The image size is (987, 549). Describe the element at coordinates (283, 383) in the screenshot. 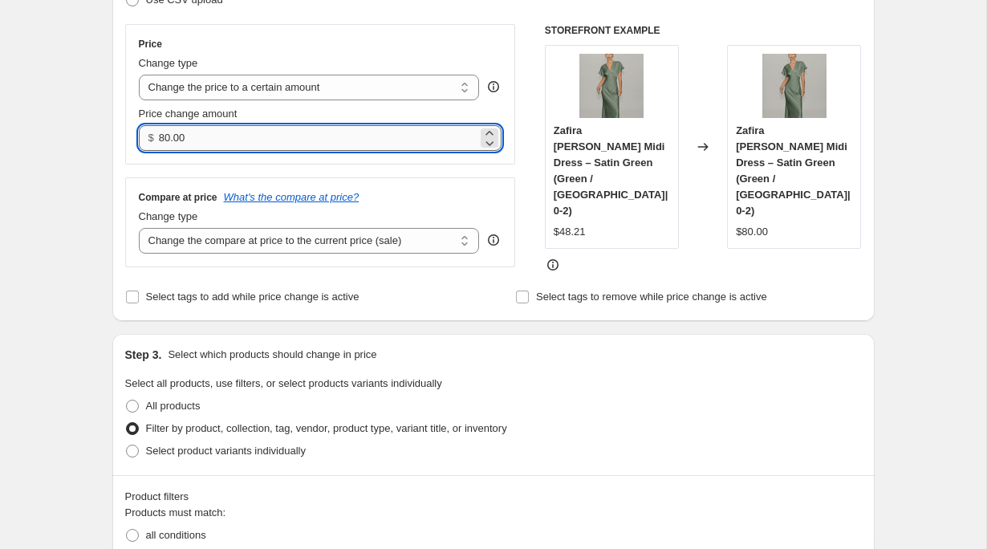

I see `span: Select all products, use filters, or select products variants individually` at that location.